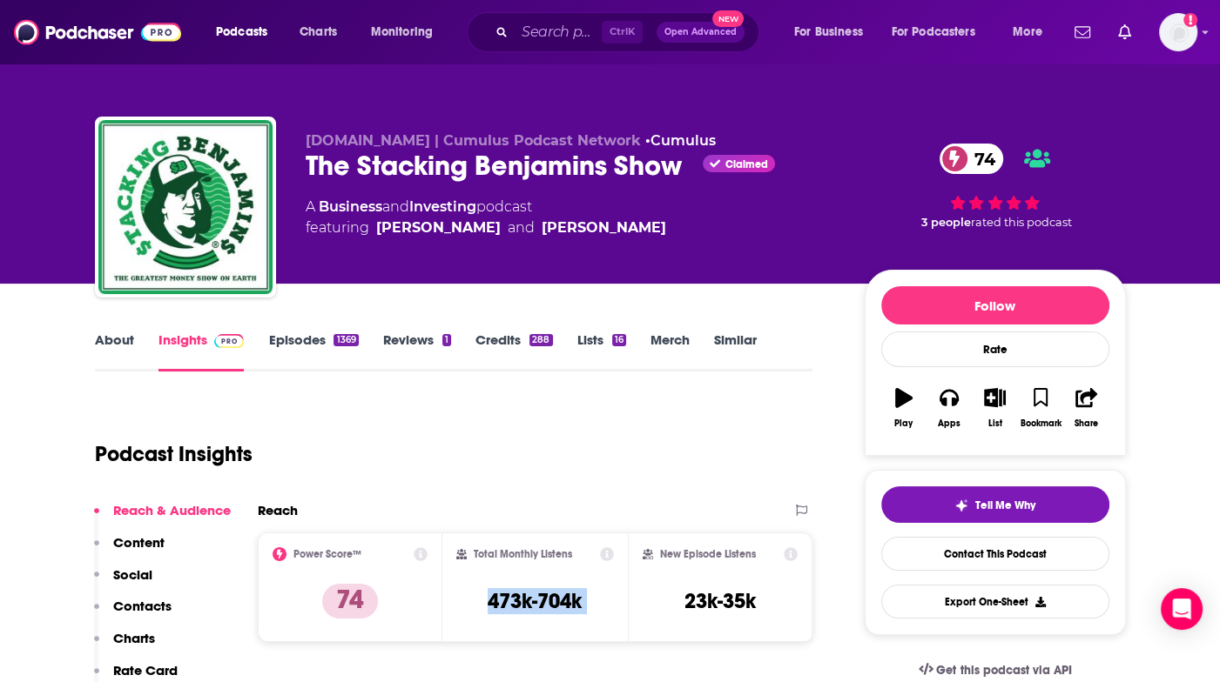 The image size is (1220, 682). I want to click on button: Export One-Sheet, so click(995, 602).